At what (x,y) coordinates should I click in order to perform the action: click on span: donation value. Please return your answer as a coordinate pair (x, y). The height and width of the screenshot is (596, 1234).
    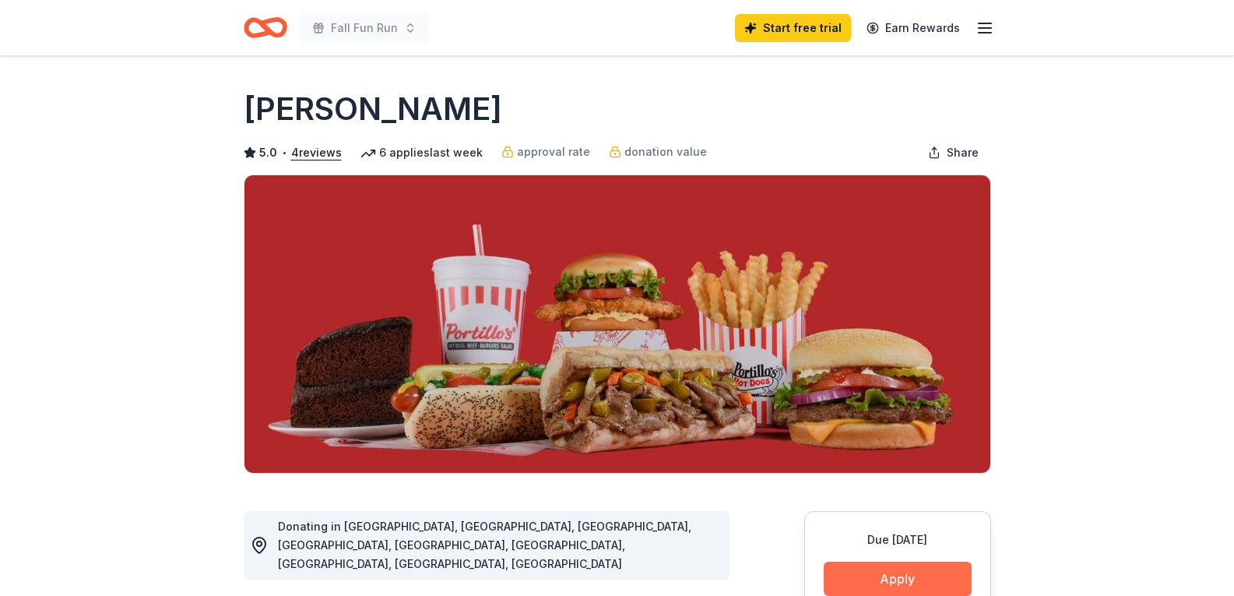
    Looking at the image, I should click on (666, 152).